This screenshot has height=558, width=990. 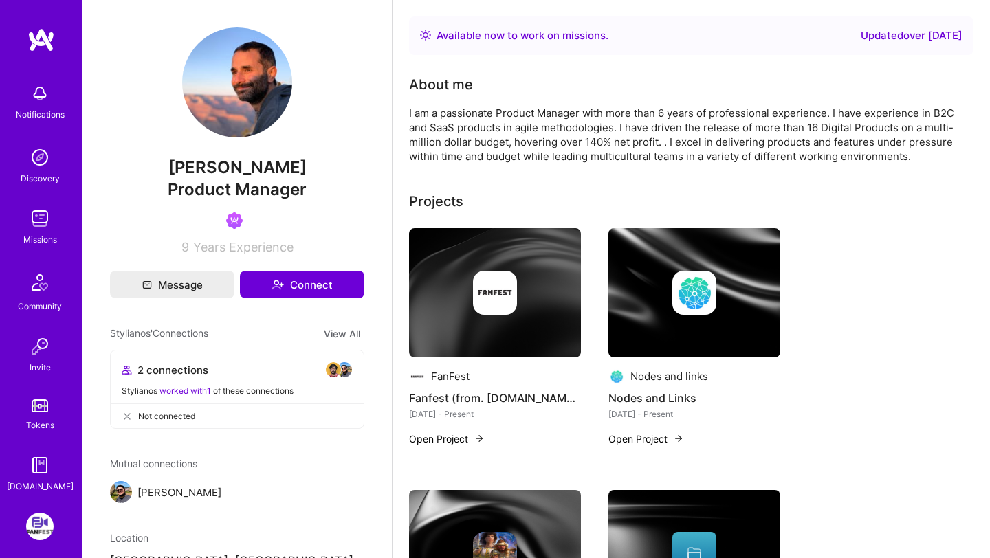 I want to click on button: Connect, so click(x=302, y=285).